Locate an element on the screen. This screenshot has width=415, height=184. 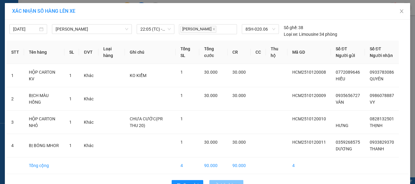
span: THỊNH is located at coordinates (376, 126).